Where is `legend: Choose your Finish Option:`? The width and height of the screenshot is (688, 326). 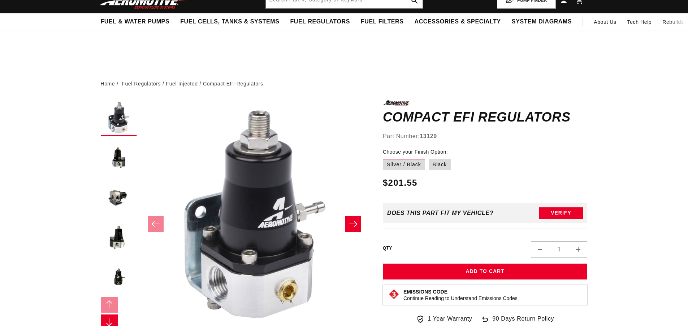
legend: Choose your Finish Option: is located at coordinates (416, 152).